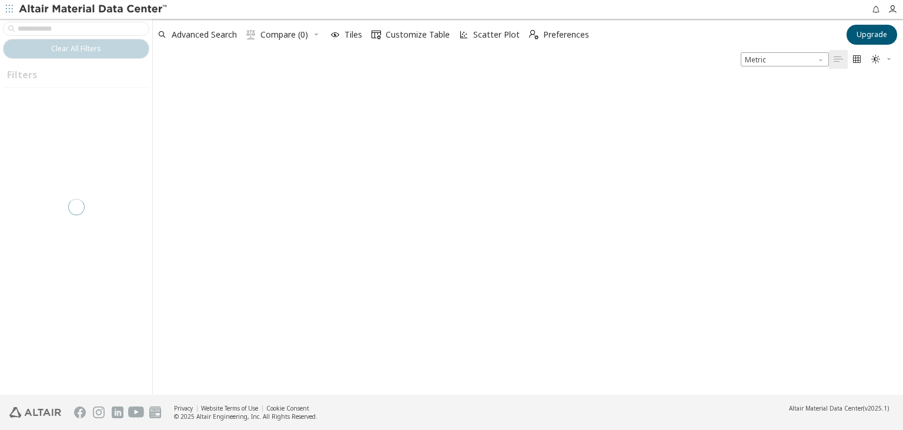 This screenshot has height=430, width=903. Describe the element at coordinates (566, 35) in the screenshot. I see `span: Preferences` at that location.